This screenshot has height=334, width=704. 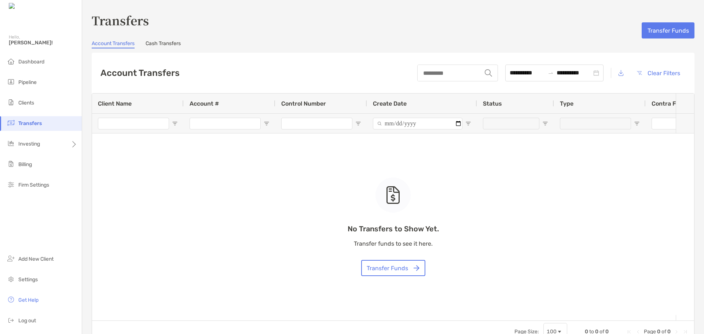 What do you see at coordinates (34, 185) in the screenshot?
I see `span: Firm Settings` at bounding box center [34, 185].